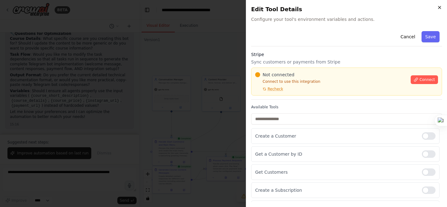 This screenshot has width=447, height=207. What do you see at coordinates (347, 54) in the screenshot?
I see `h3: Stripe` at bounding box center [347, 54].